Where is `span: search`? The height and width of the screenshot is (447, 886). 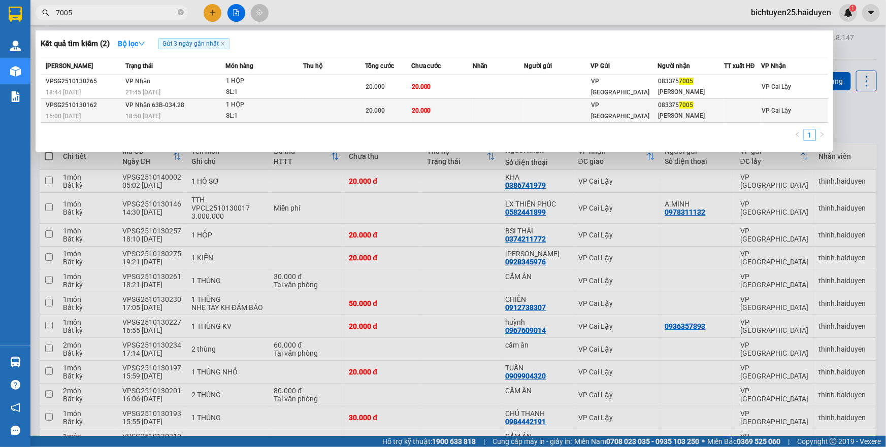 span: search is located at coordinates (46, 13).